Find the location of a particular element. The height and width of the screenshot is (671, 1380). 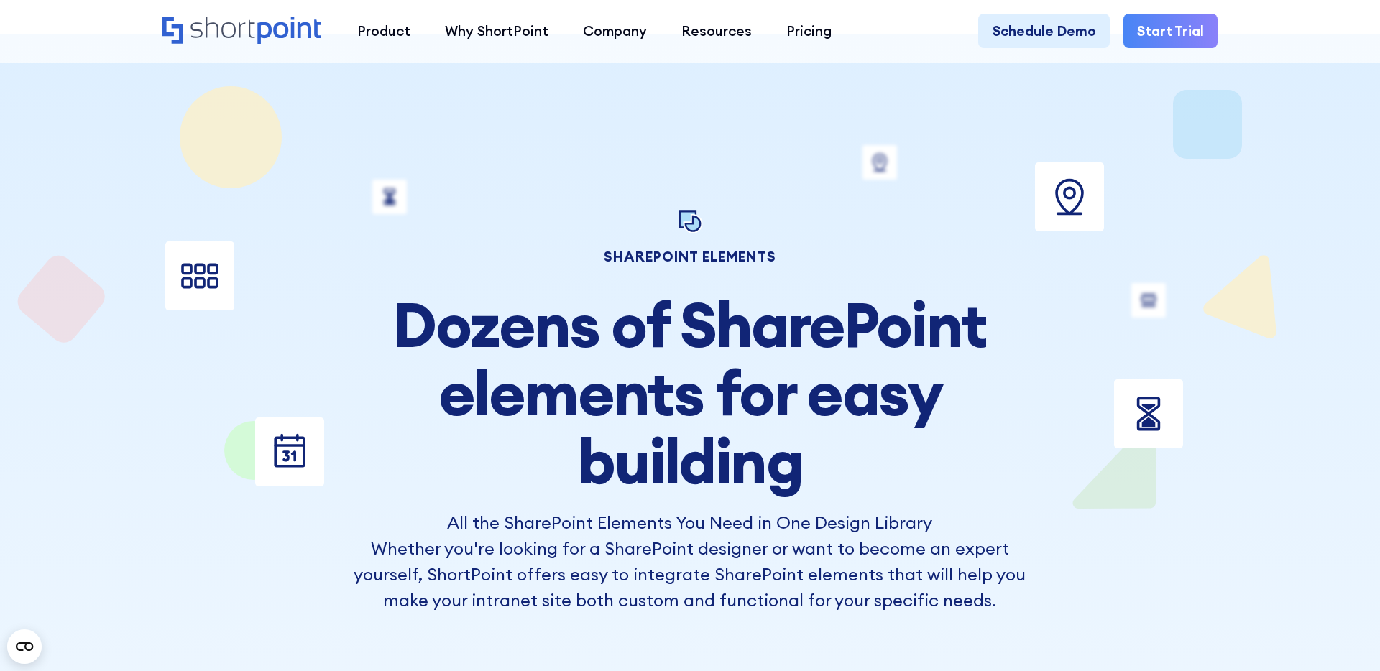

h2: Dozens of SharePoint elements for easy building is located at coordinates (690, 392).